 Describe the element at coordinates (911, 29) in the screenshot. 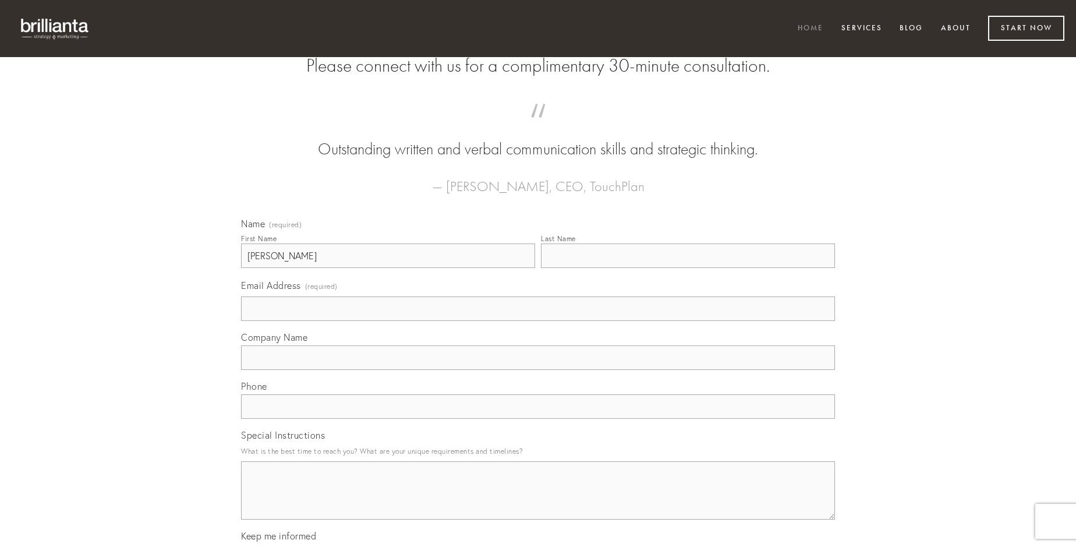

I see `a: Blog` at that location.